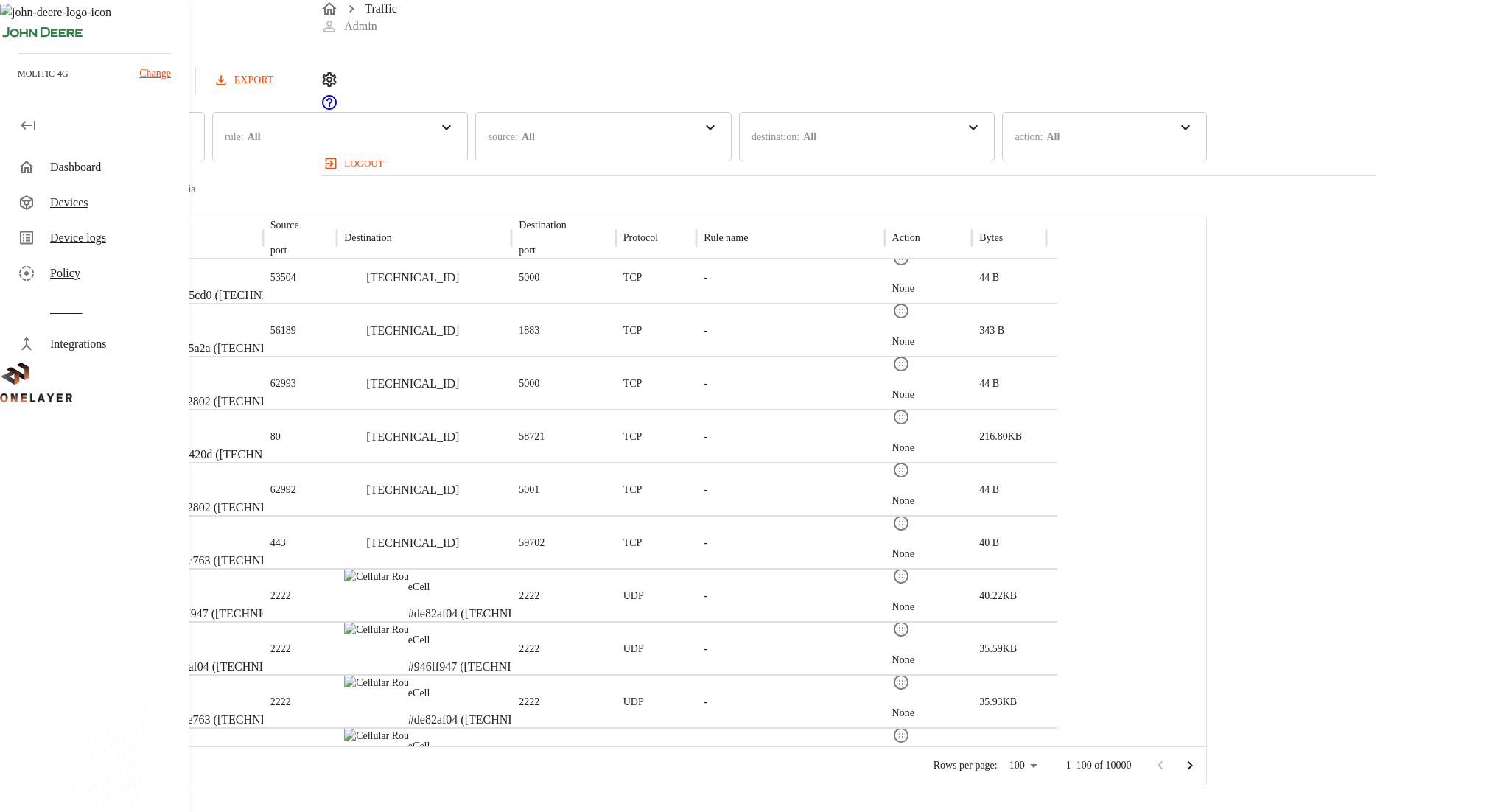 This screenshot has width=1509, height=812. What do you see at coordinates (965, 765) in the screenshot?
I see `p: Rows per page:` at bounding box center [965, 765].